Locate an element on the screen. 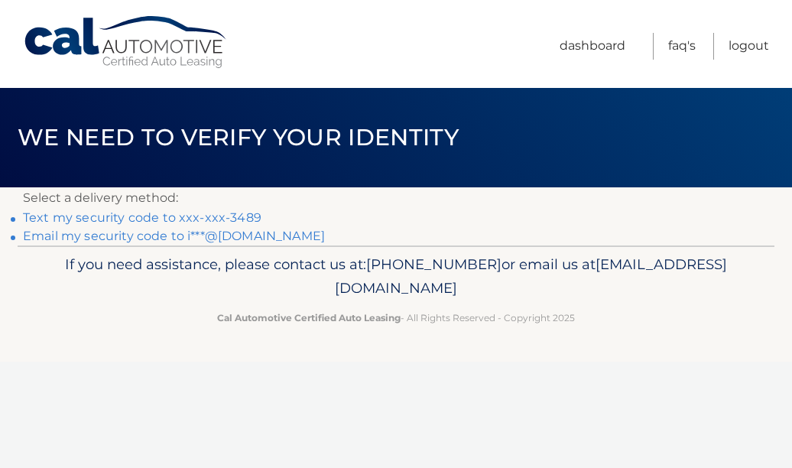  p: Select a delivery method: is located at coordinates (396, 198).